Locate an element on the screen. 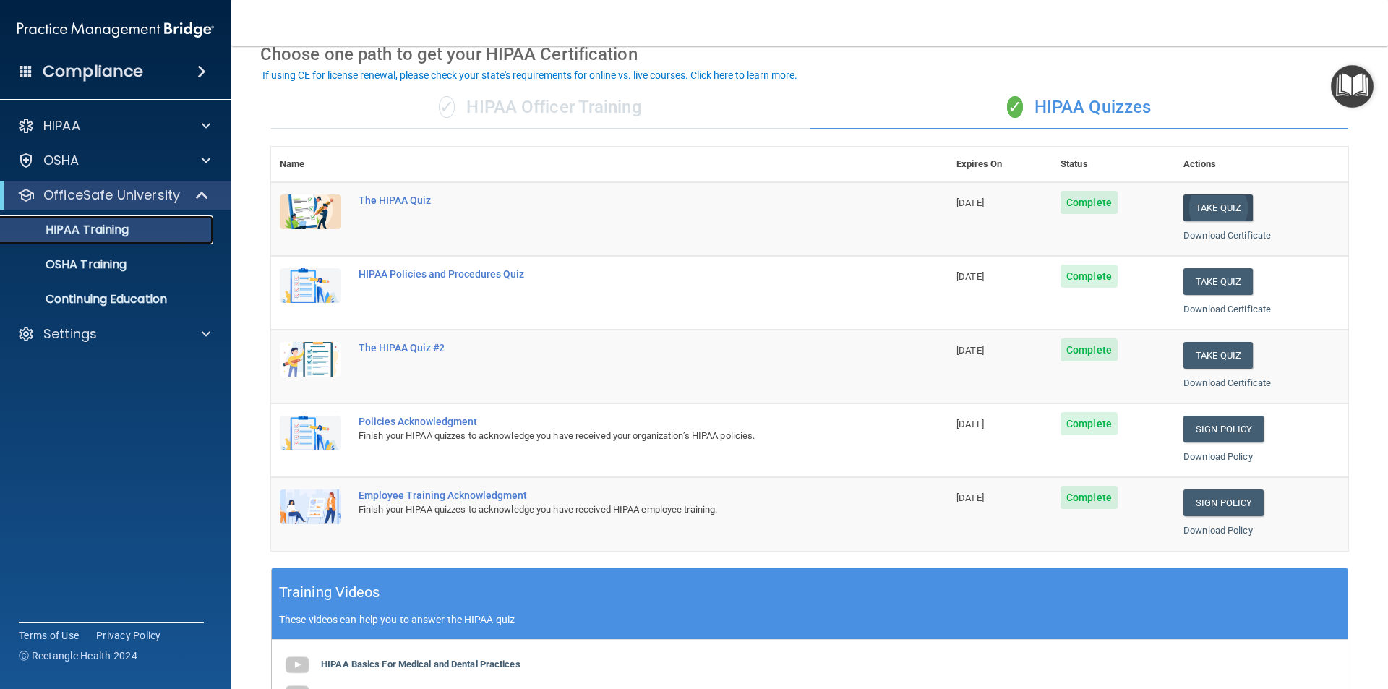  th: Status is located at coordinates (1114, 164).